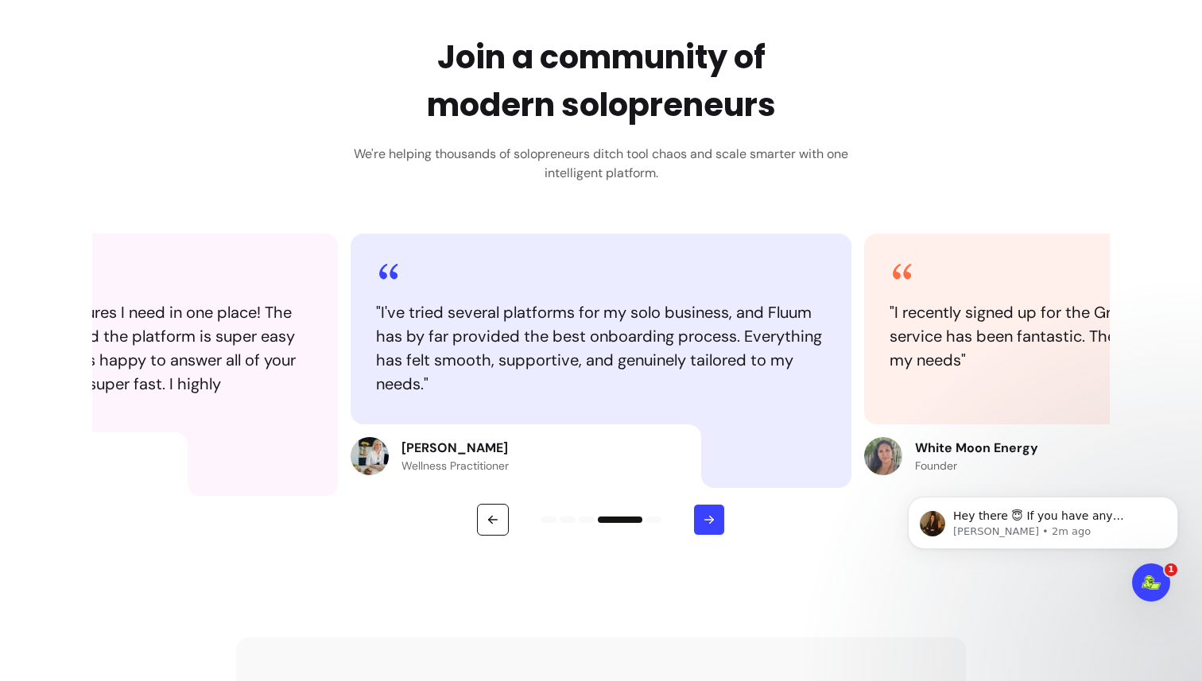  I want to click on p: Message from Roberta, sent 2m ago, so click(172, 68).